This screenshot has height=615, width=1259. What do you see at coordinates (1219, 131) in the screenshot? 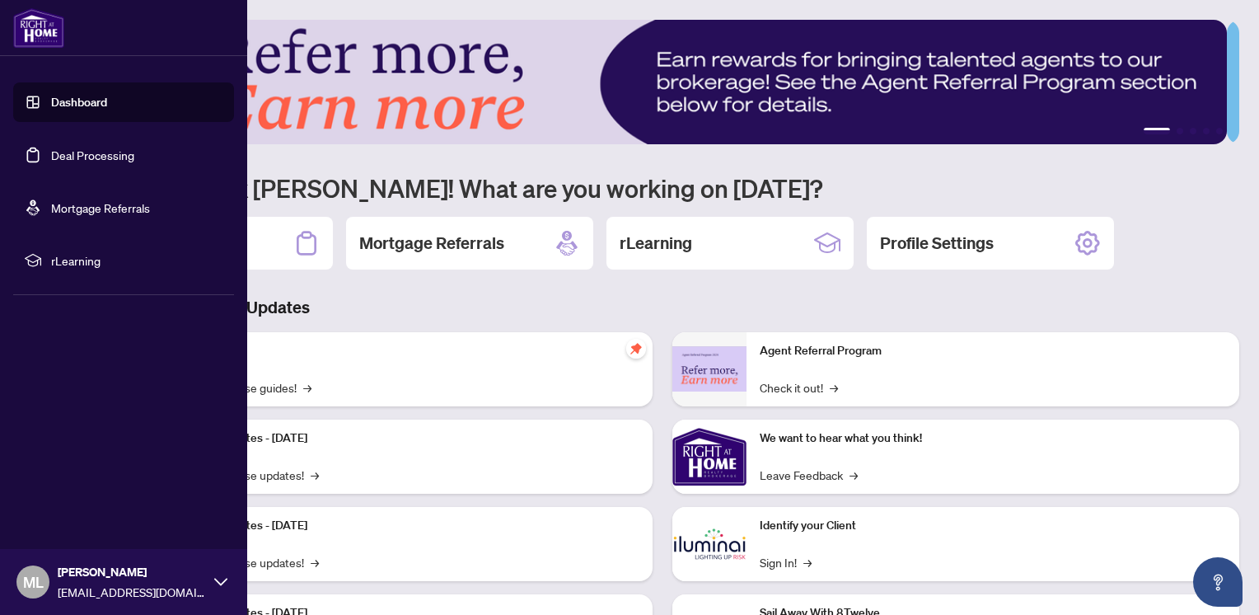
I see `button: 5` at bounding box center [1219, 131].